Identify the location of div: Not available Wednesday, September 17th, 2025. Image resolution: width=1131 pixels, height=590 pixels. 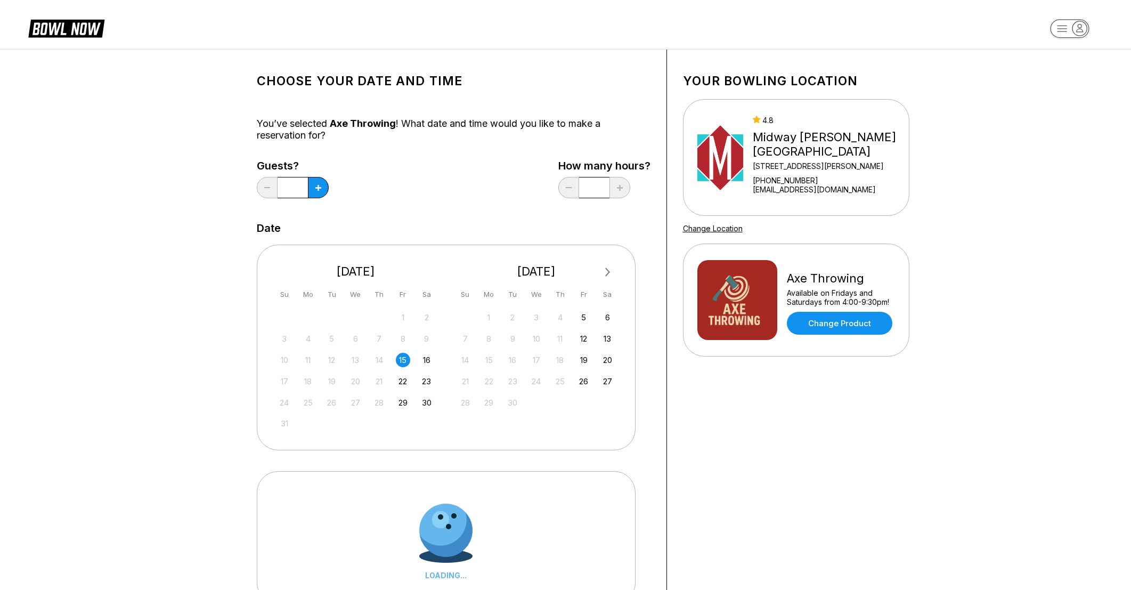
(536, 360).